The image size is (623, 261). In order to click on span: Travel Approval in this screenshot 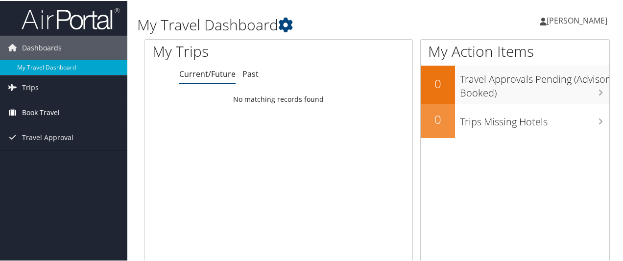, I will do `click(47, 137)`.